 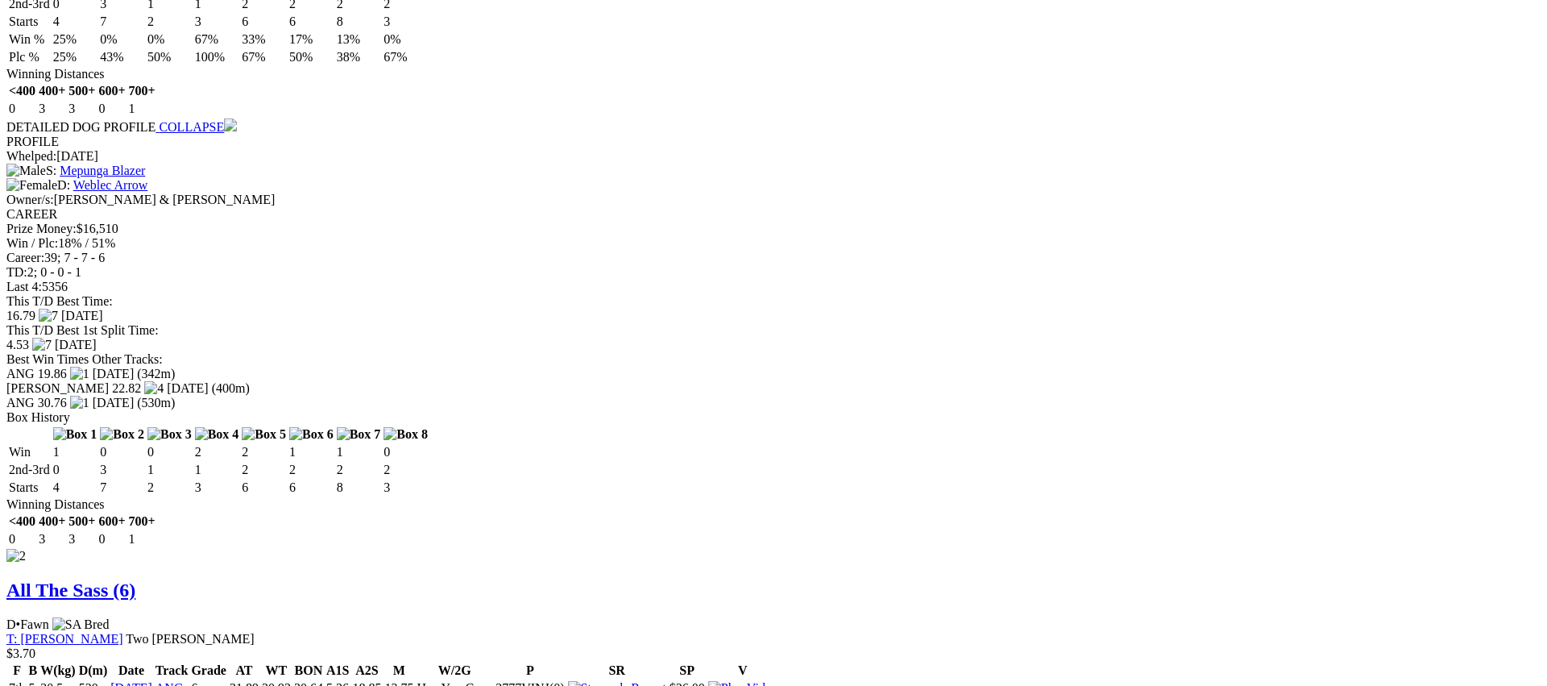 I want to click on td: 38%, so click(x=359, y=57).